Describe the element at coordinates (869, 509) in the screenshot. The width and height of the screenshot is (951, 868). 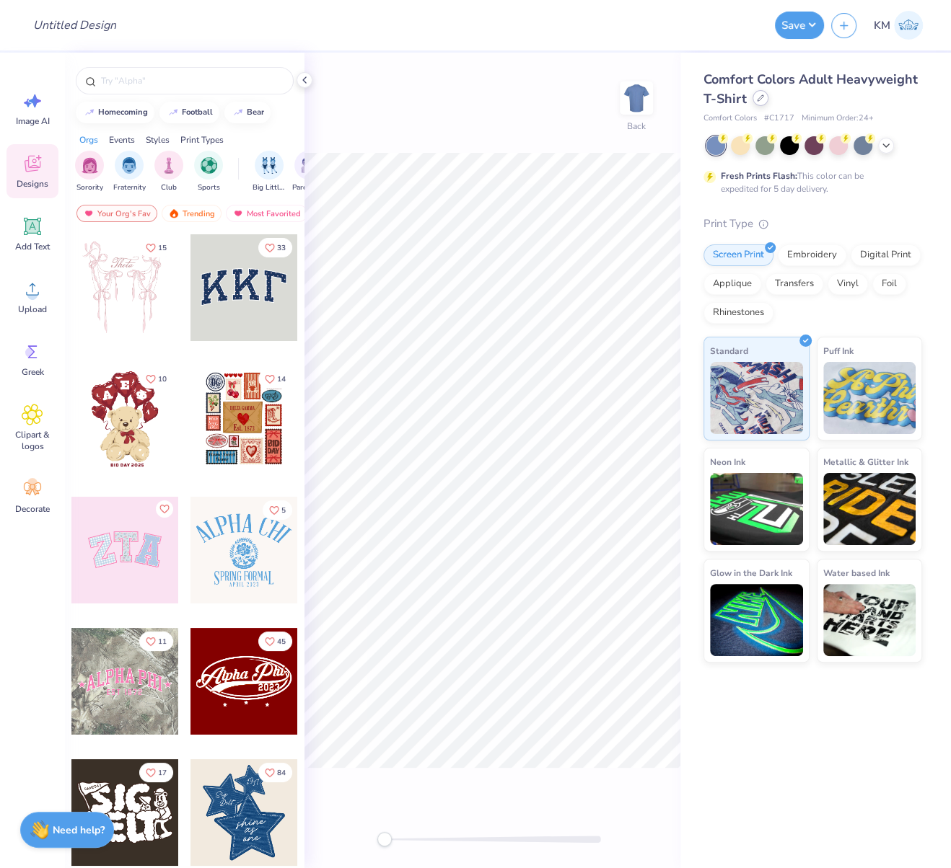
I see `img: Metallic & Glitter Ink` at that location.